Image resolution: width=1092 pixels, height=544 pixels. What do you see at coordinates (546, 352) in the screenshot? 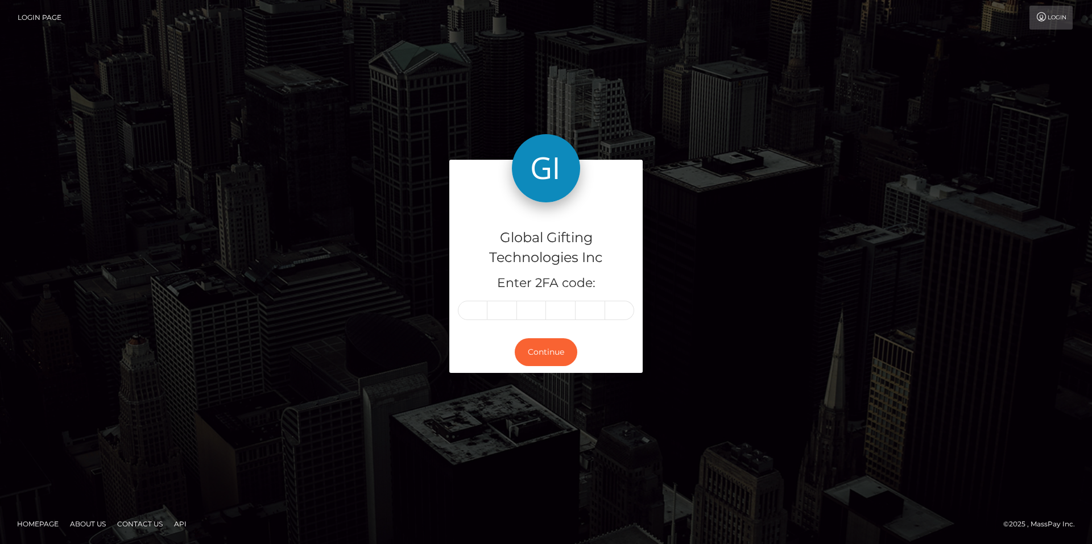
I see `button: Continue` at bounding box center [546, 352].